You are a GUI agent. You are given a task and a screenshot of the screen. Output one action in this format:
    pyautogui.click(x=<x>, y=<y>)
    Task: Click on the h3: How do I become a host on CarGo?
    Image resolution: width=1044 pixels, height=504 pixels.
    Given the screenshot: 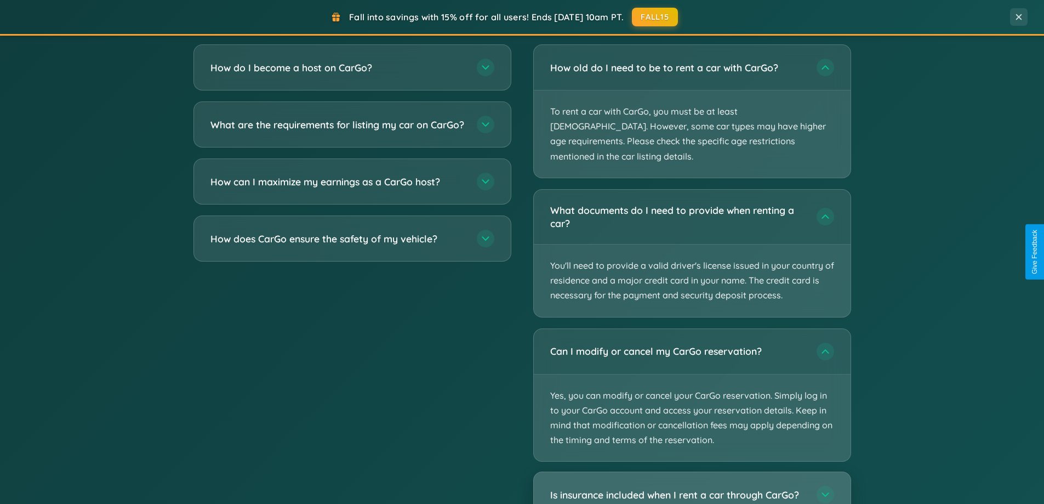 What is the action you would take?
    pyautogui.click(x=338, y=67)
    